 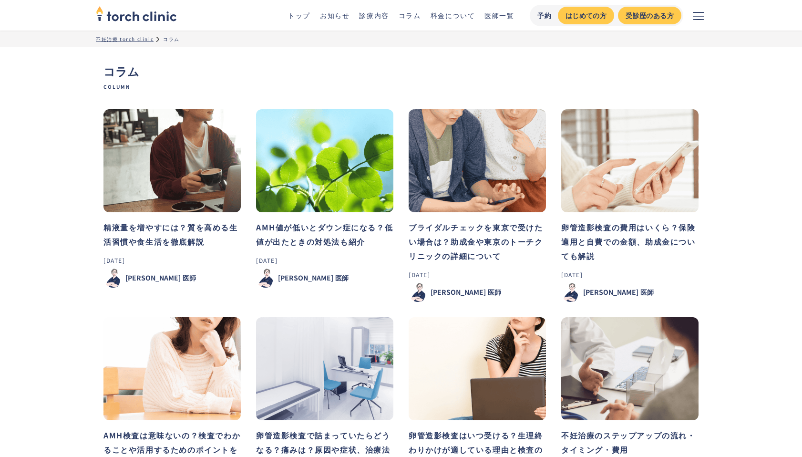 I want to click on a: 不妊治療 torch clinic, so click(x=124, y=39).